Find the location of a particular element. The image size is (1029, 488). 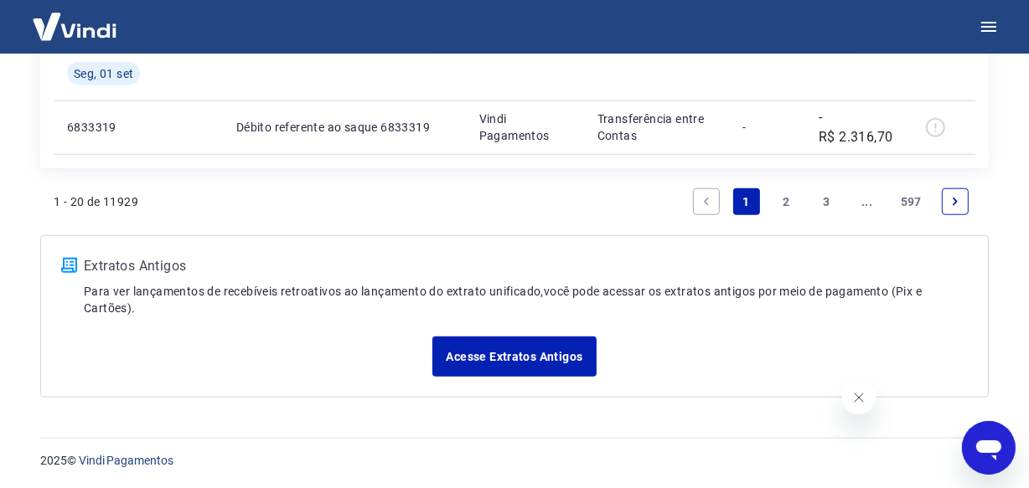

p: 2025 © is located at coordinates (514, 461).